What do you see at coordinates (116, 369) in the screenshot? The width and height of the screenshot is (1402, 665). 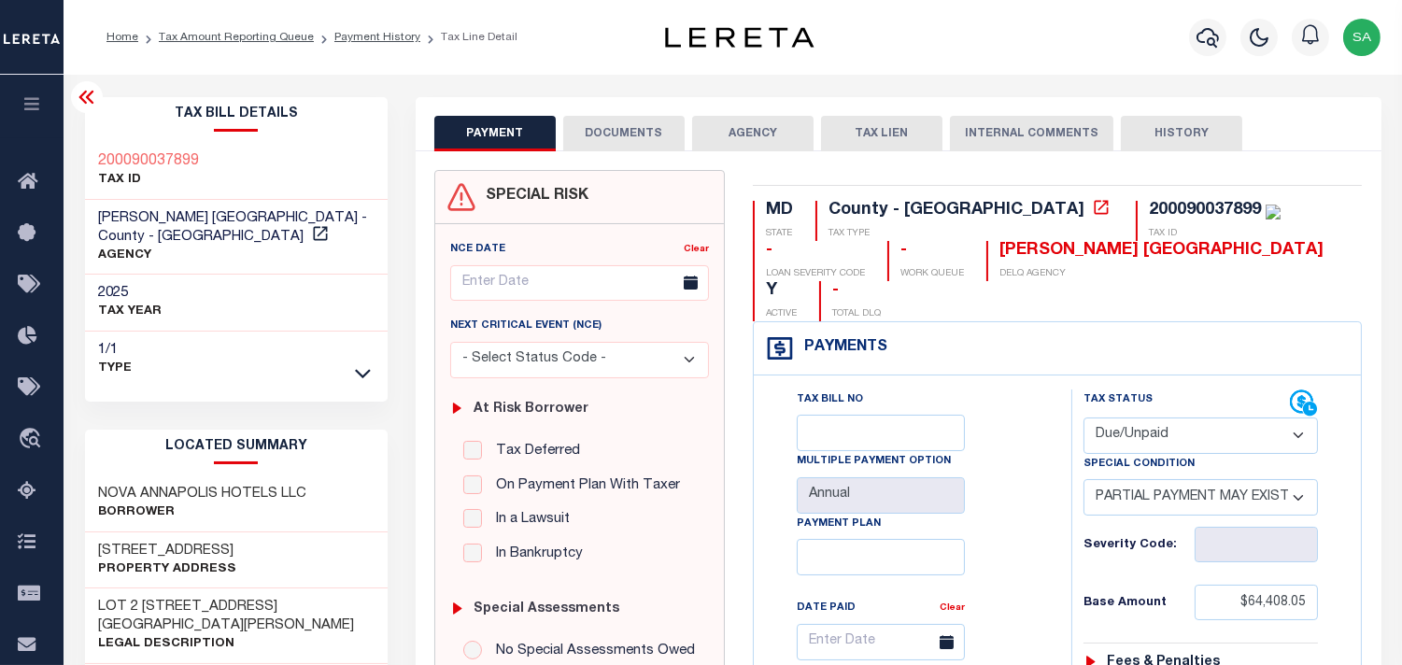 I see `p: Type` at bounding box center [116, 369].